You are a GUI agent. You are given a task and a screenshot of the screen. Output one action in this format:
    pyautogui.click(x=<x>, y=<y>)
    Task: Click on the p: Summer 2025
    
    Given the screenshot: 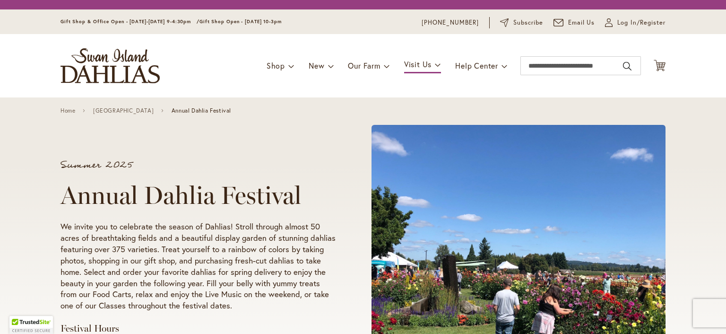 What is the action you would take?
    pyautogui.click(x=198, y=165)
    